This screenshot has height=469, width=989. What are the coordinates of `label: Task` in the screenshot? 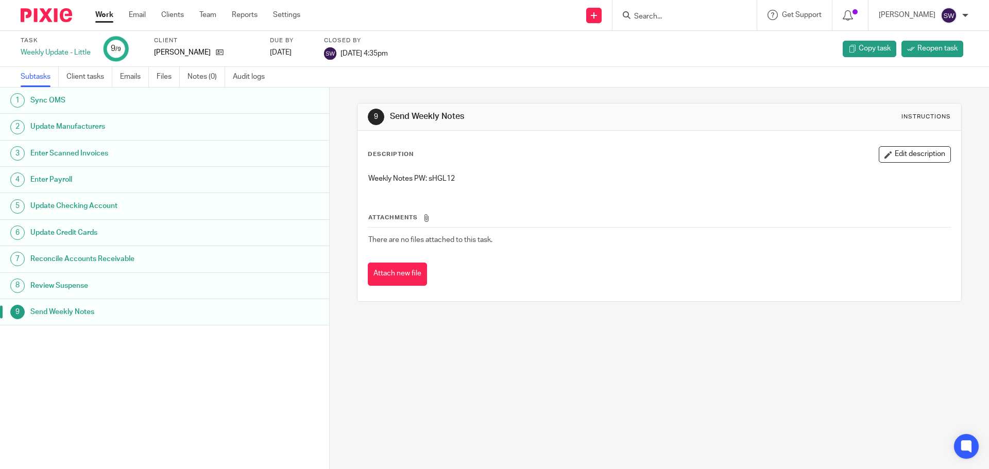 It's located at (56, 41).